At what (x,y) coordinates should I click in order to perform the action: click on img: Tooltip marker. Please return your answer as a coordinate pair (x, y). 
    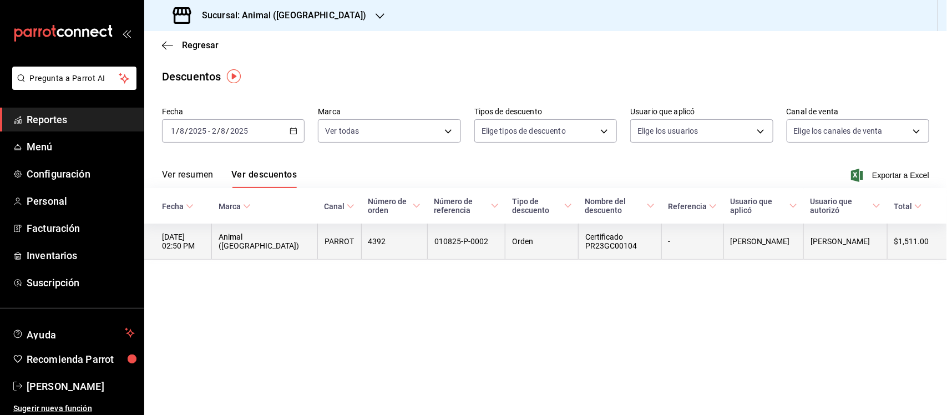
    Looking at the image, I should click on (234, 76).